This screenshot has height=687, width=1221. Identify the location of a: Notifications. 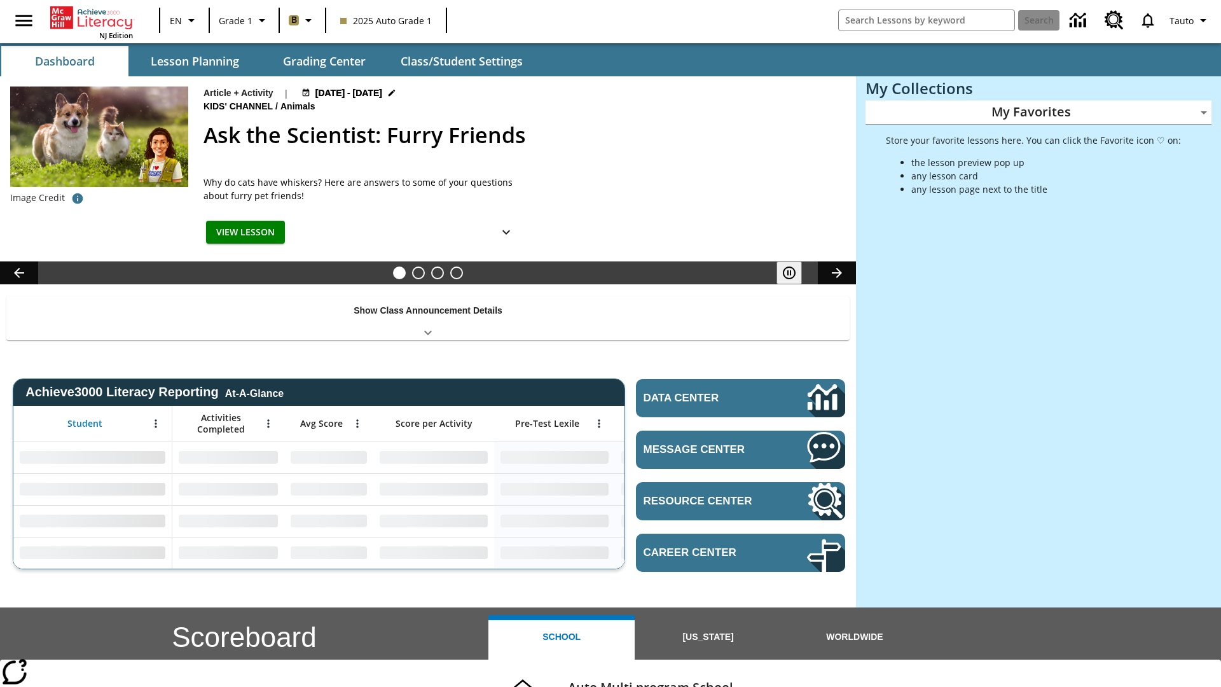
(1148, 20).